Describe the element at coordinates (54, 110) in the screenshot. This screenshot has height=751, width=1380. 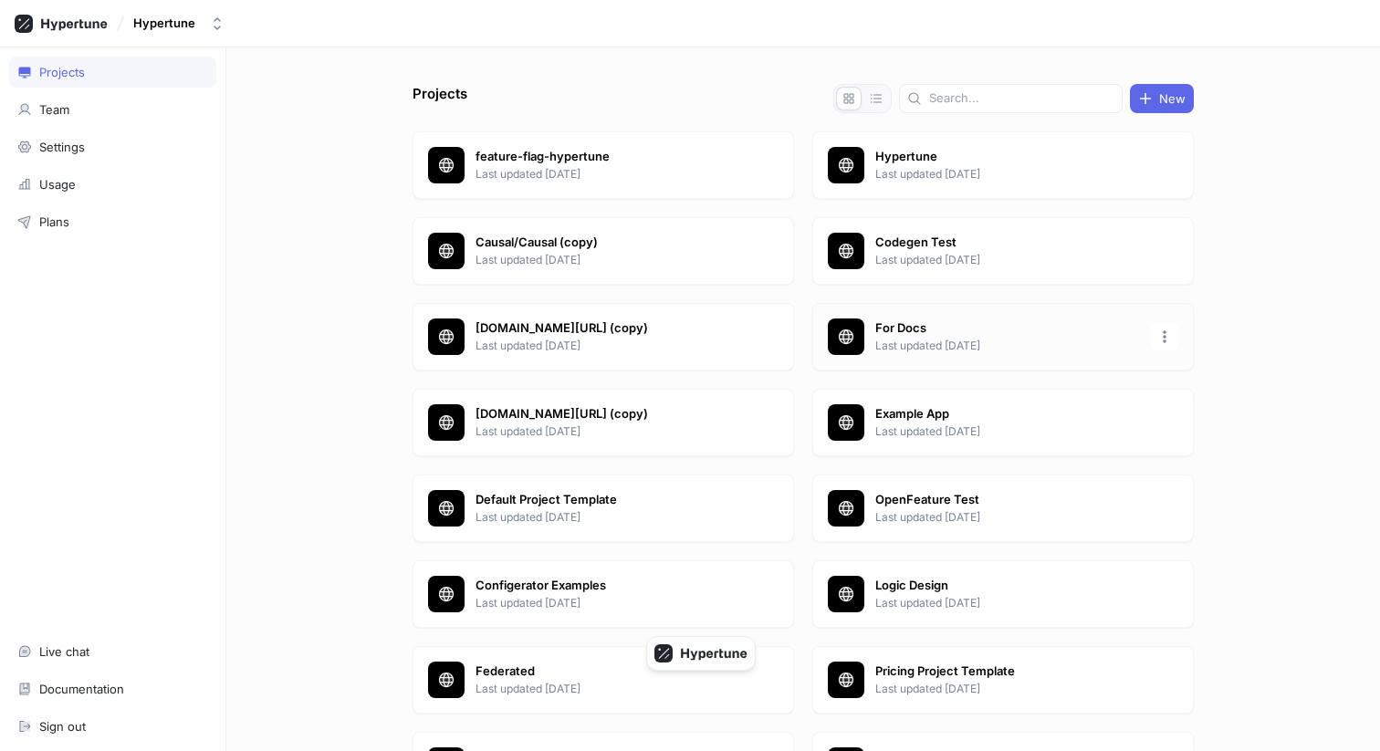
I see `div: Team` at that location.